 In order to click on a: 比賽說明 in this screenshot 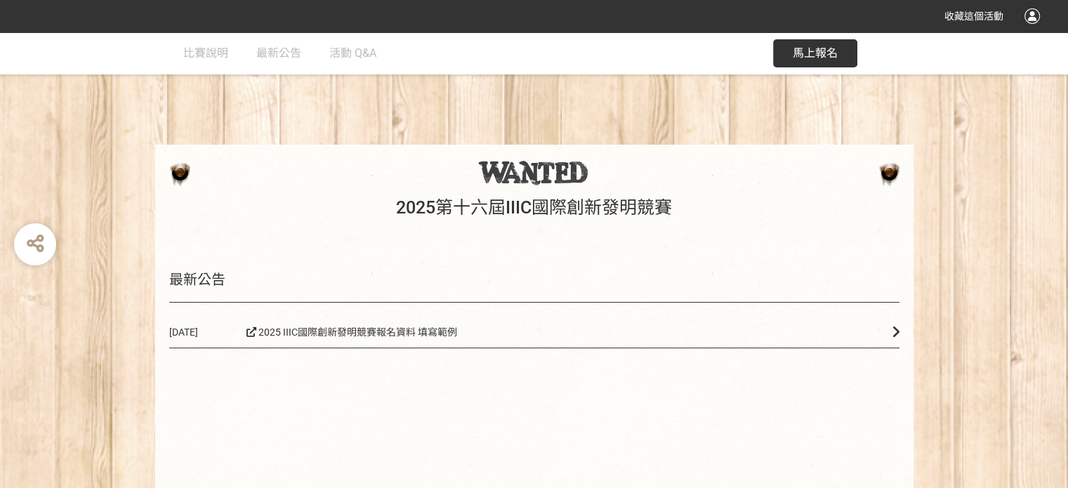, I will do `click(206, 53)`.